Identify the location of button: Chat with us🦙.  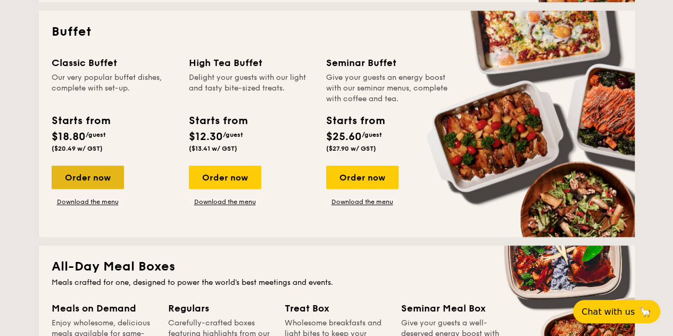
(617, 311).